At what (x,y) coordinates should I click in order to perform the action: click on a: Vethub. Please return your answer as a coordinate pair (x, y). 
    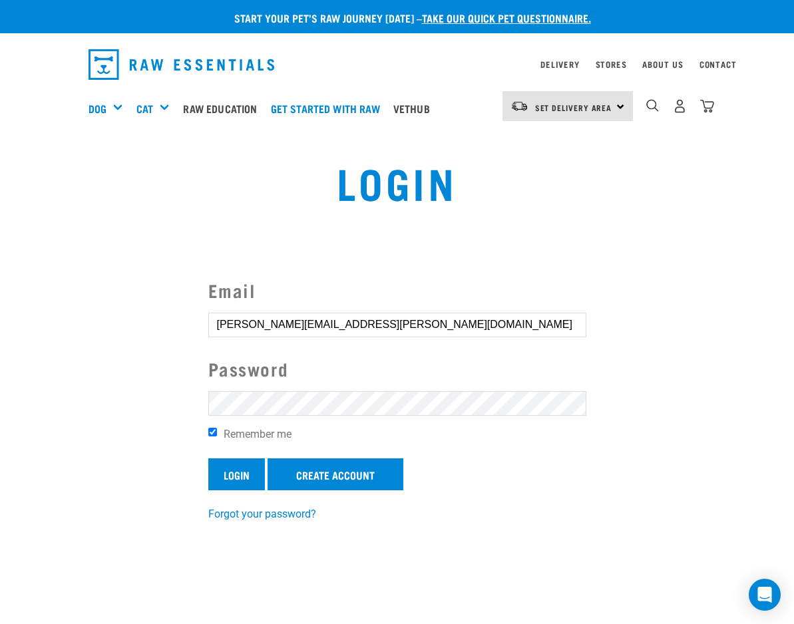
    Looking at the image, I should click on (415, 109).